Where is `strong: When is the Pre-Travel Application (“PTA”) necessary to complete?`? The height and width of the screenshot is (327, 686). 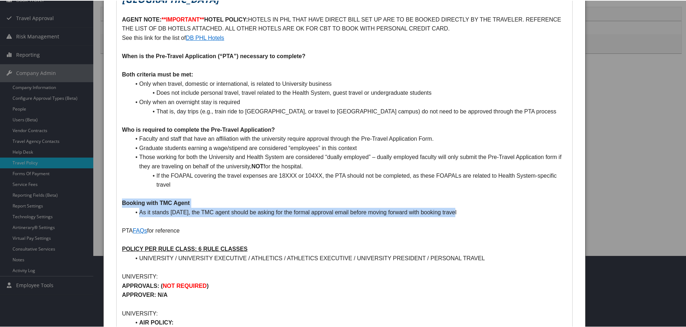
strong: When is the Pre-Travel Application (“PTA”) necessary to complete? is located at coordinates (214, 55).